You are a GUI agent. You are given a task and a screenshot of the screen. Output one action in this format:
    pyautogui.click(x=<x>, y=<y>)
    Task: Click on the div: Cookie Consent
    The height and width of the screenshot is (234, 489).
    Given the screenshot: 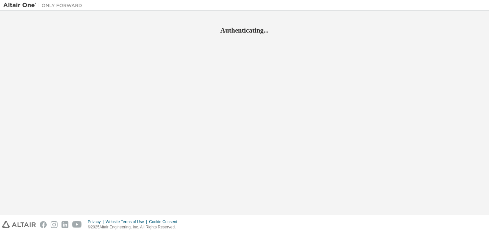 What is the action you would take?
    pyautogui.click(x=165, y=222)
    